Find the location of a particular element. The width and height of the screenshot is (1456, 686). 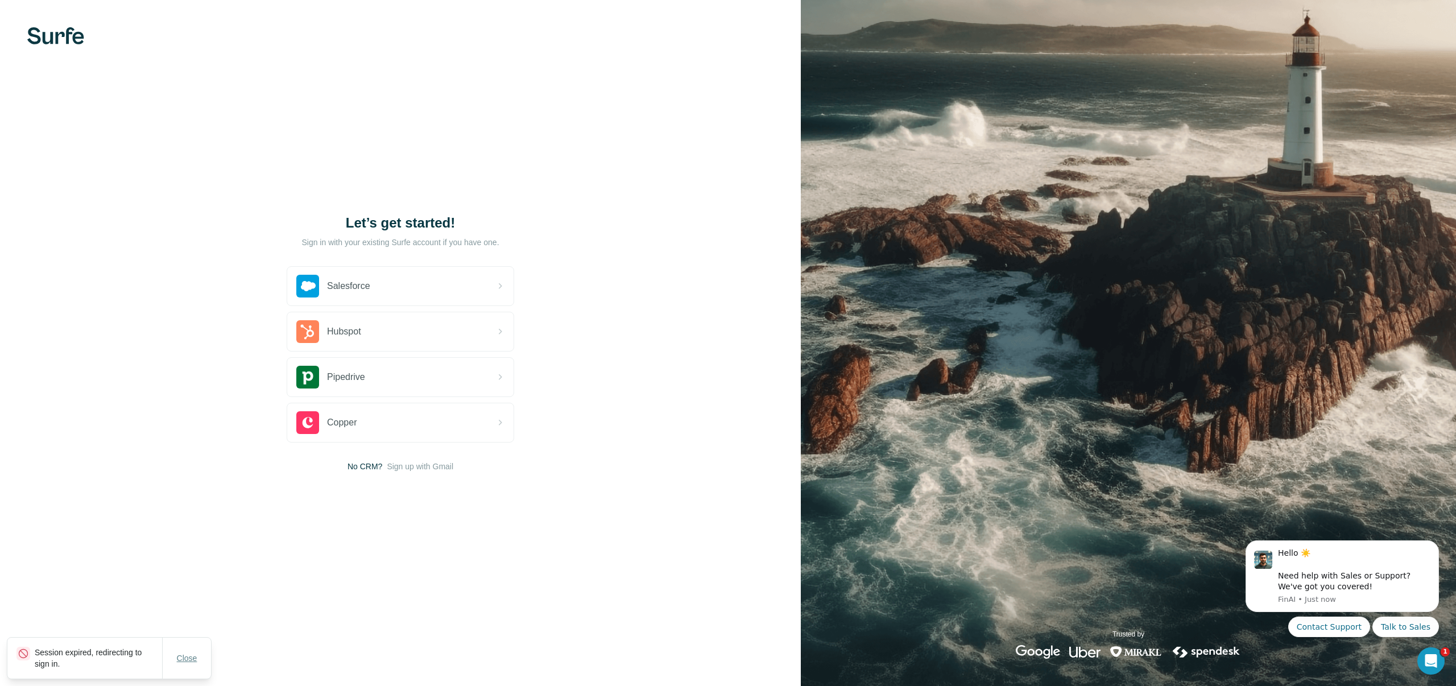

p: Sign in with your existing Surfe account if you have one. is located at coordinates (400, 242).